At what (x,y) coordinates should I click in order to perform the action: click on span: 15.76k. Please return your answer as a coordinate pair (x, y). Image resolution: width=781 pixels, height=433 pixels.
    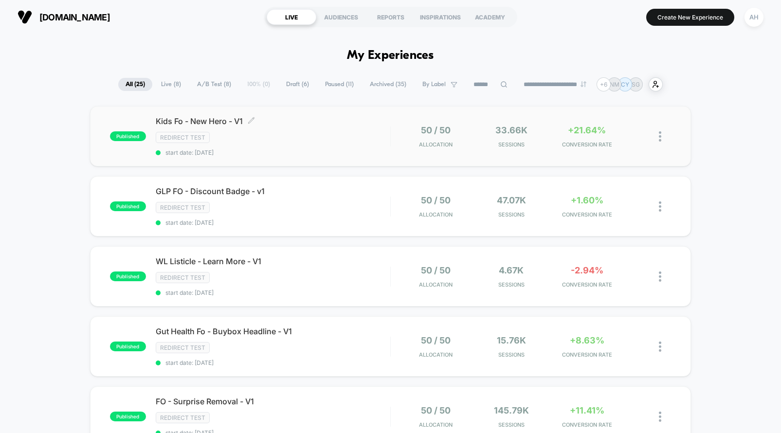
    Looking at the image, I should click on (511, 340).